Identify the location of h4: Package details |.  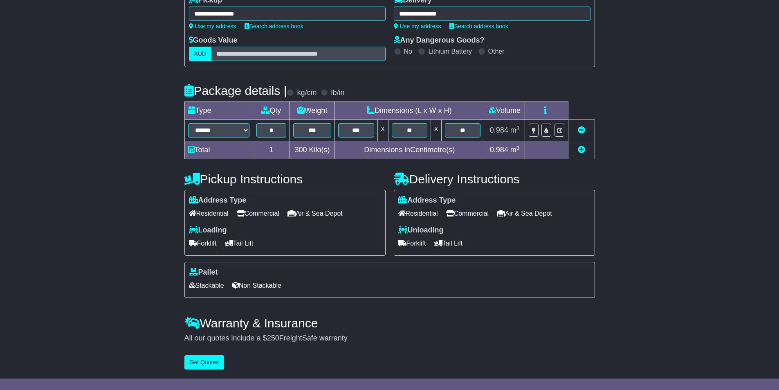
(236, 90).